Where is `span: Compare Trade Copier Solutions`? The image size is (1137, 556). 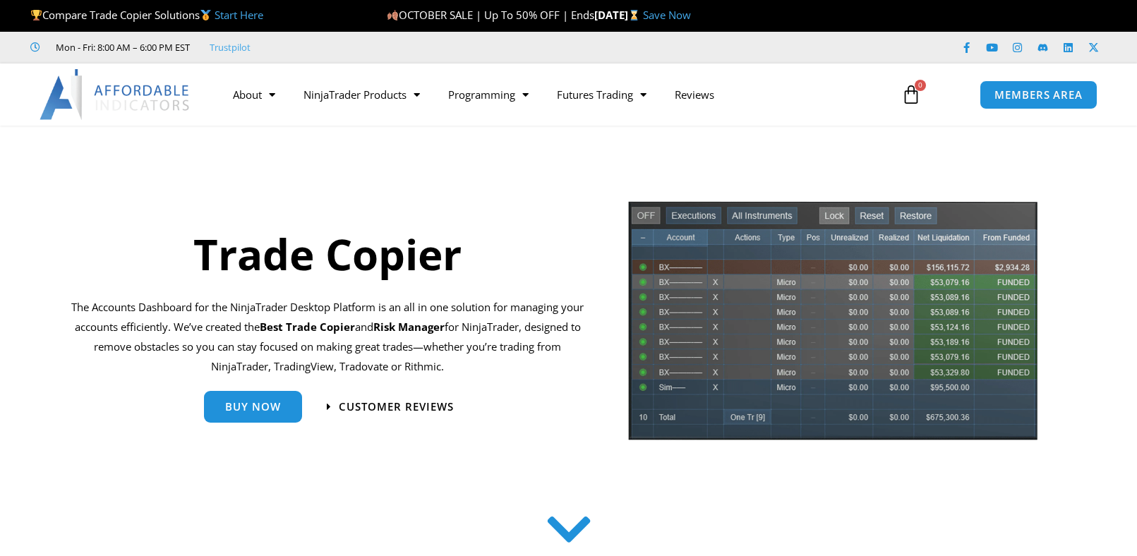 span: Compare Trade Copier Solutions is located at coordinates (147, 15).